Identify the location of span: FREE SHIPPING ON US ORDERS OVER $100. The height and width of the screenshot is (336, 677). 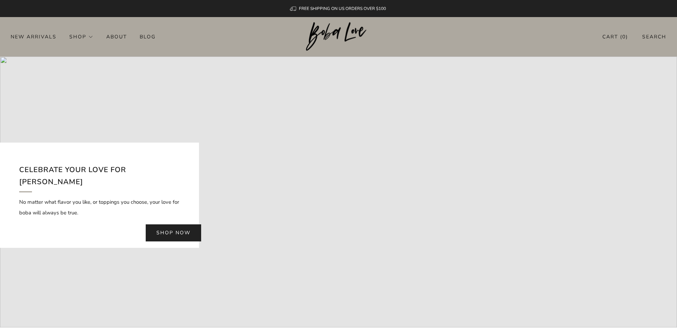
(342, 9).